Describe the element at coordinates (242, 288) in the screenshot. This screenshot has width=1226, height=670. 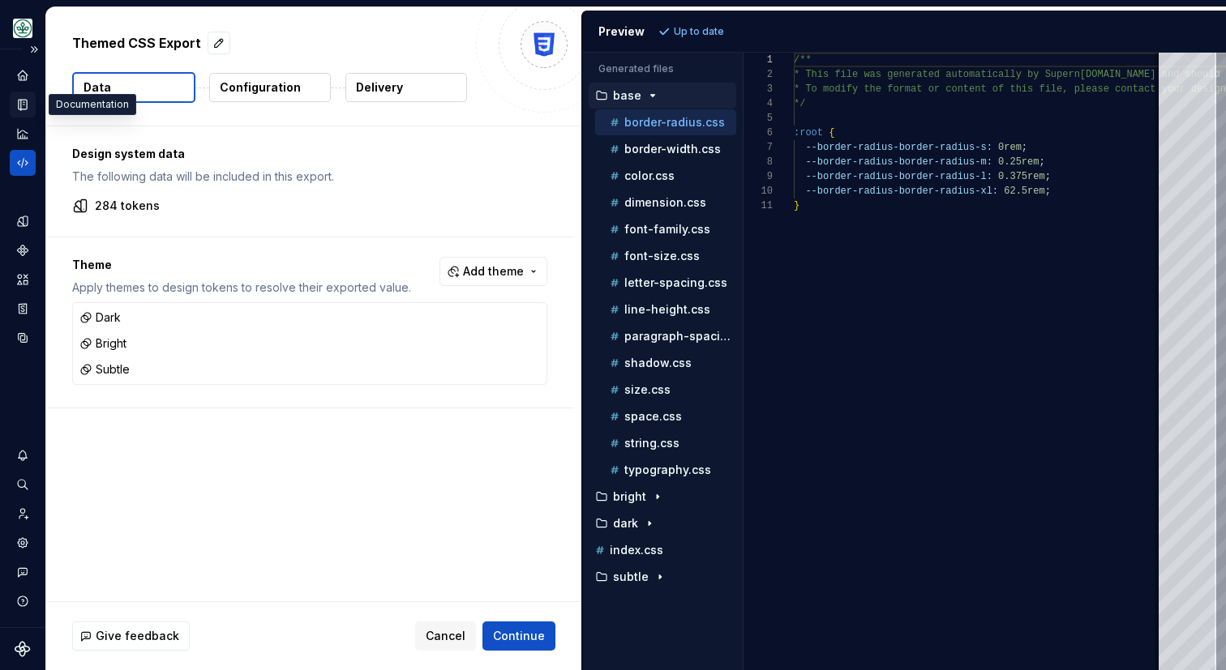
I see `p: Apply themes to design tokens to resolve their exported value.` at that location.